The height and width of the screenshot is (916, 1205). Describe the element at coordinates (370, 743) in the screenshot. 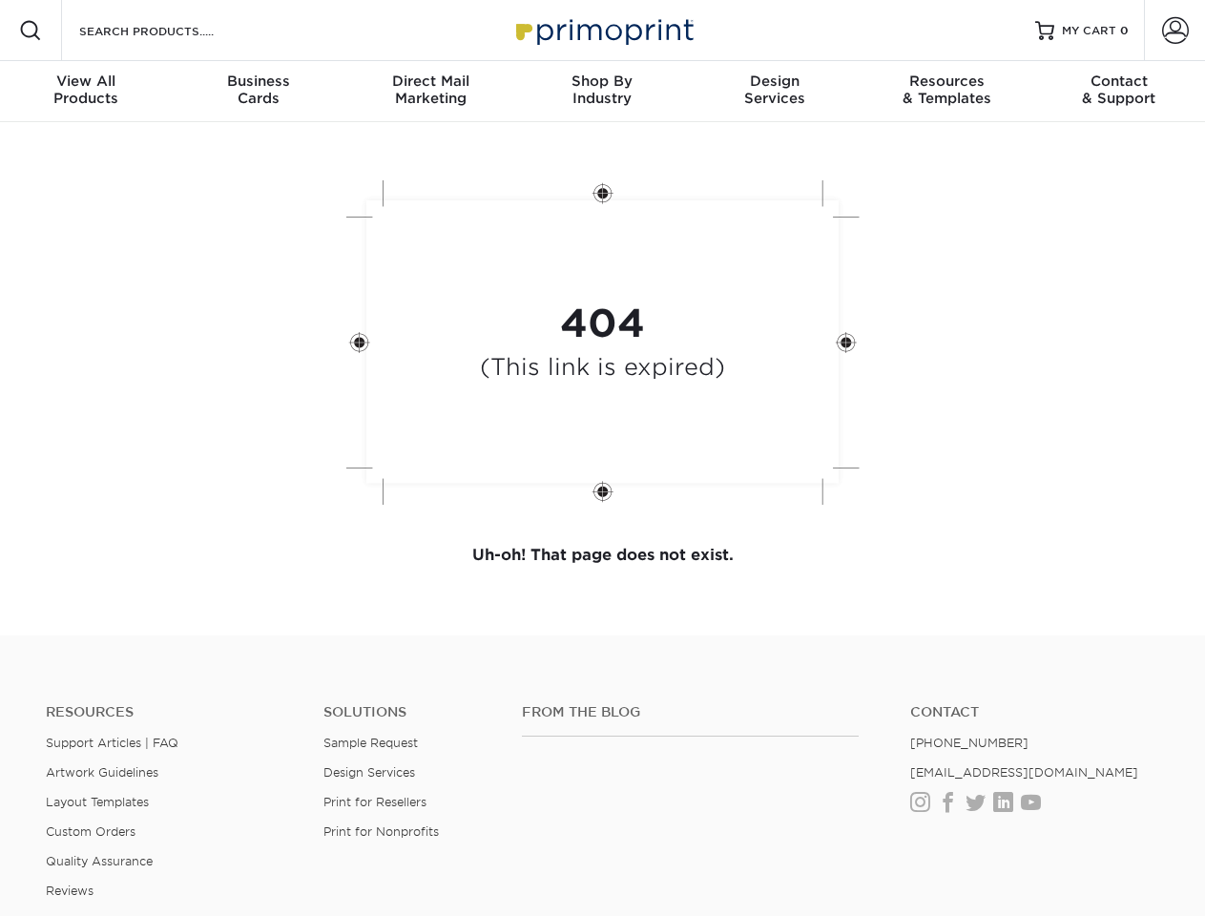

I see `a: Sample Request` at that location.